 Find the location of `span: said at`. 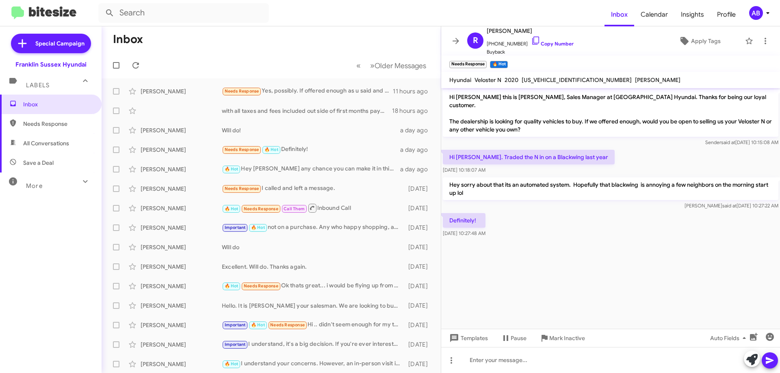

span: said at is located at coordinates (729, 206).